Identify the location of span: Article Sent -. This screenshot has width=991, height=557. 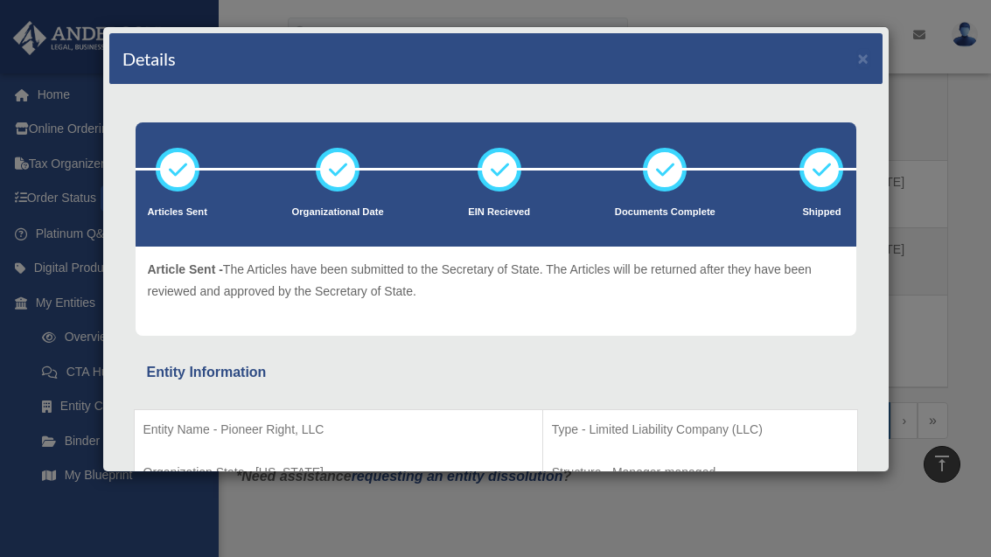
(185, 269).